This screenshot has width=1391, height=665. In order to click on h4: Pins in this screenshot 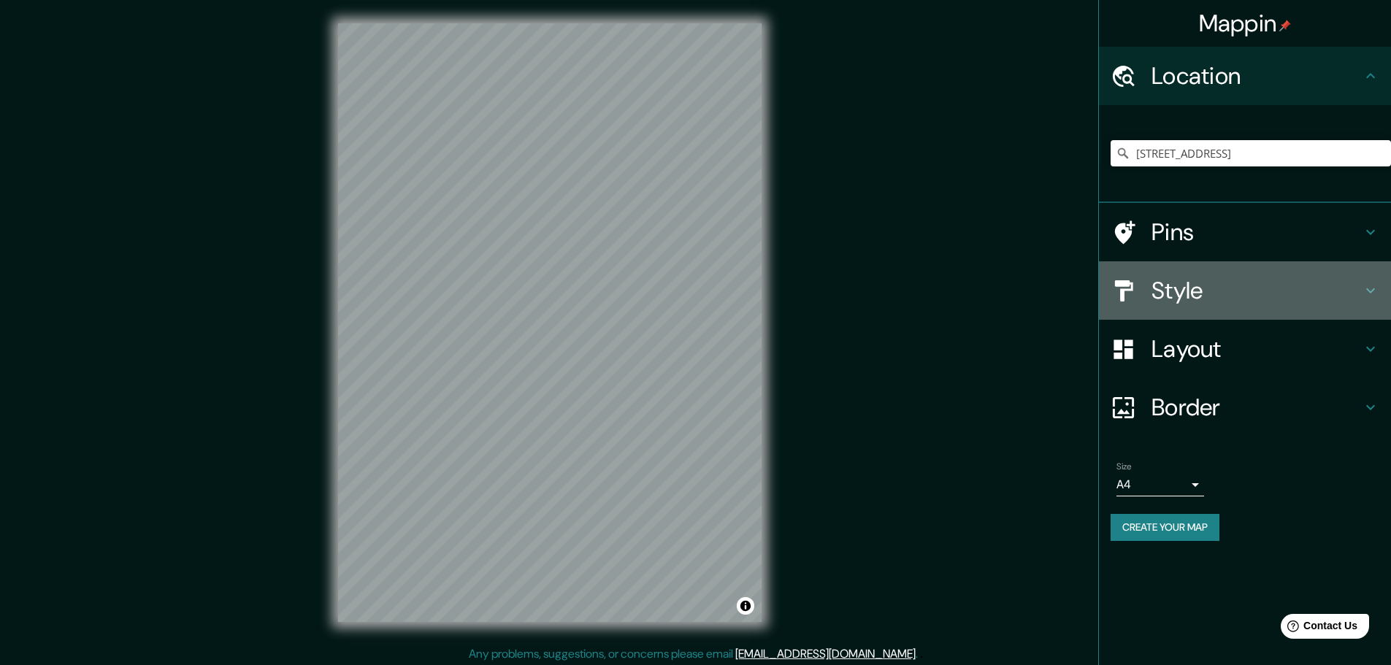, I will do `click(1257, 232)`.